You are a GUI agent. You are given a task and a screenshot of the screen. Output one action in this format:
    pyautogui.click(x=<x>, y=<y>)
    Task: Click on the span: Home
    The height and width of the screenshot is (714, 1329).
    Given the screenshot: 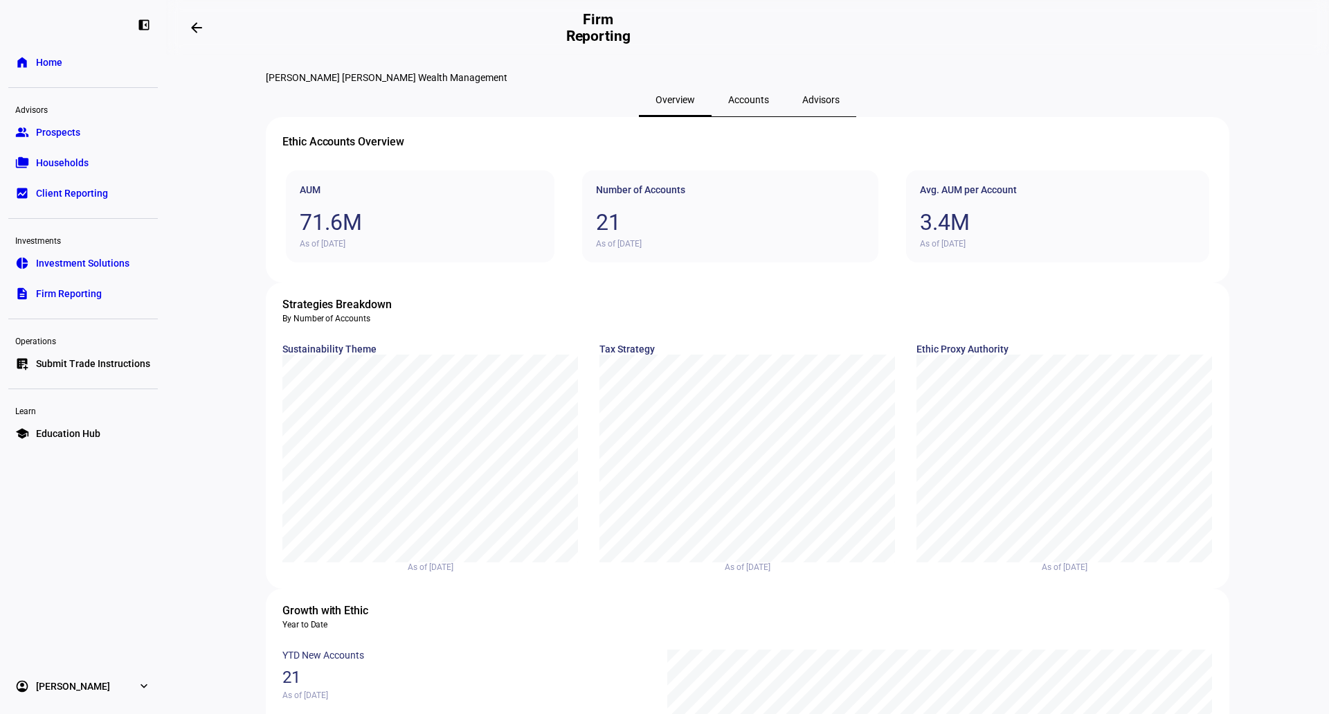 What is the action you would take?
    pyautogui.click(x=49, y=62)
    